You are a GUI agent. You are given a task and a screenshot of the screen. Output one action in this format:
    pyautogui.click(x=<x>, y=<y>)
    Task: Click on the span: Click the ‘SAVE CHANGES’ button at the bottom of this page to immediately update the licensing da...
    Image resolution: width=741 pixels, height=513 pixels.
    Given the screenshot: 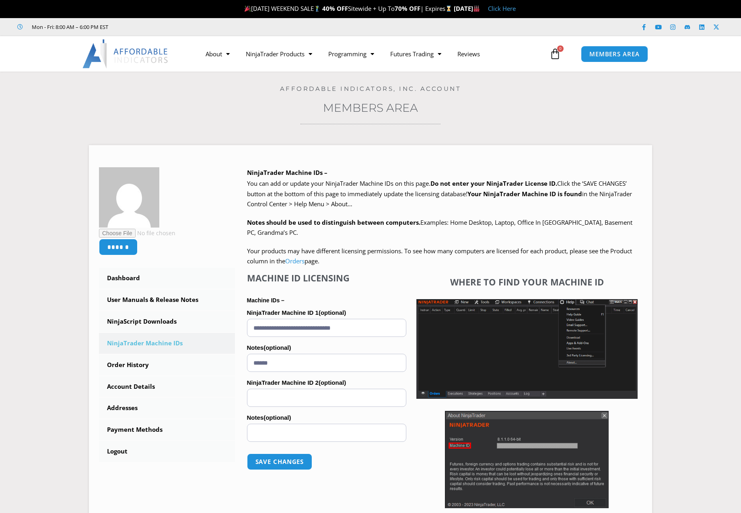 What is the action you would take?
    pyautogui.click(x=439, y=193)
    